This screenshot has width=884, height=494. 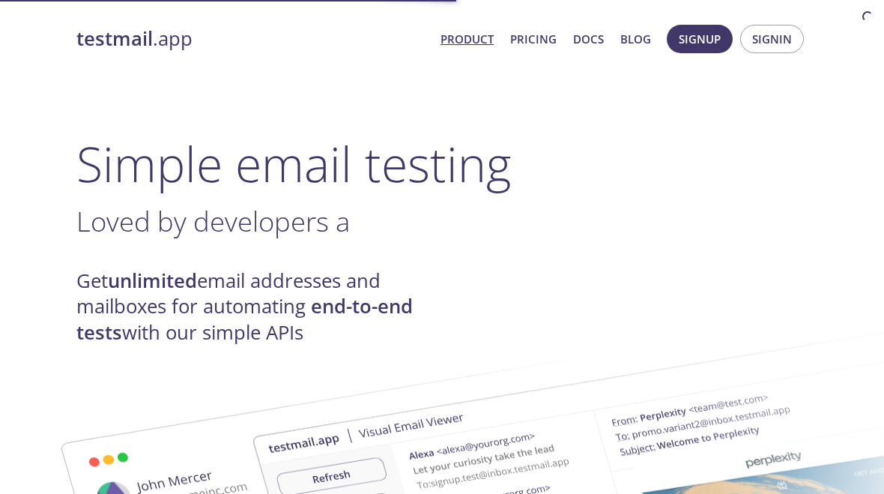 What do you see at coordinates (442, 163) in the screenshot?
I see `h1: Simple email testing` at bounding box center [442, 163].